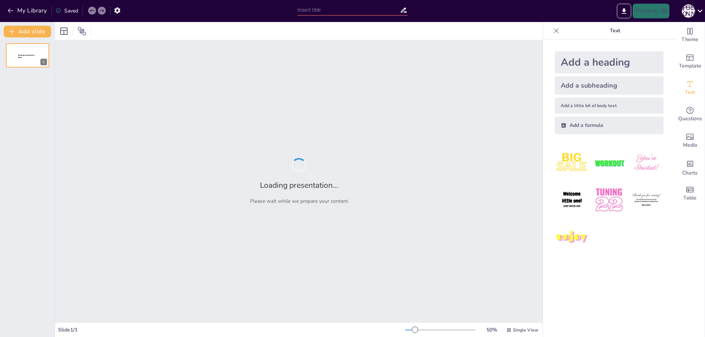  What do you see at coordinates (64, 31) in the screenshot?
I see `div: Layout` at bounding box center [64, 31].